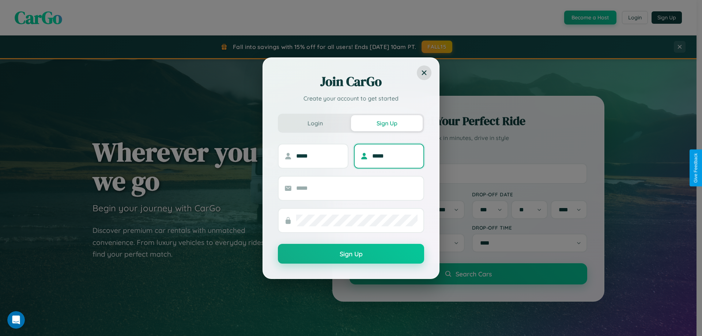 The width and height of the screenshot is (702, 336). I want to click on div: Give Feedback, so click(695, 168).